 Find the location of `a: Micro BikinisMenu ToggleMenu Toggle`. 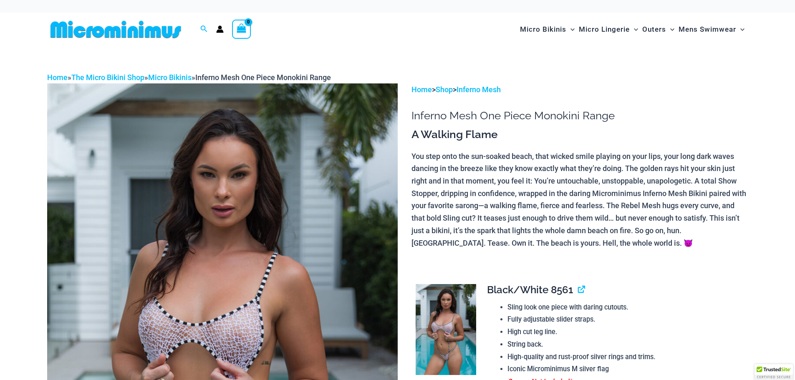

a: Micro BikinisMenu ToggleMenu Toggle is located at coordinates (547, 29).